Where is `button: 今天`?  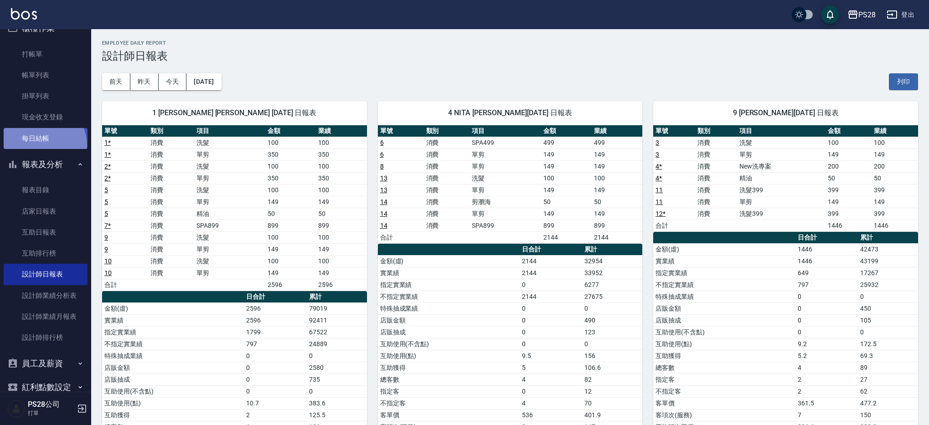 button: 今天 is located at coordinates (173, 82).